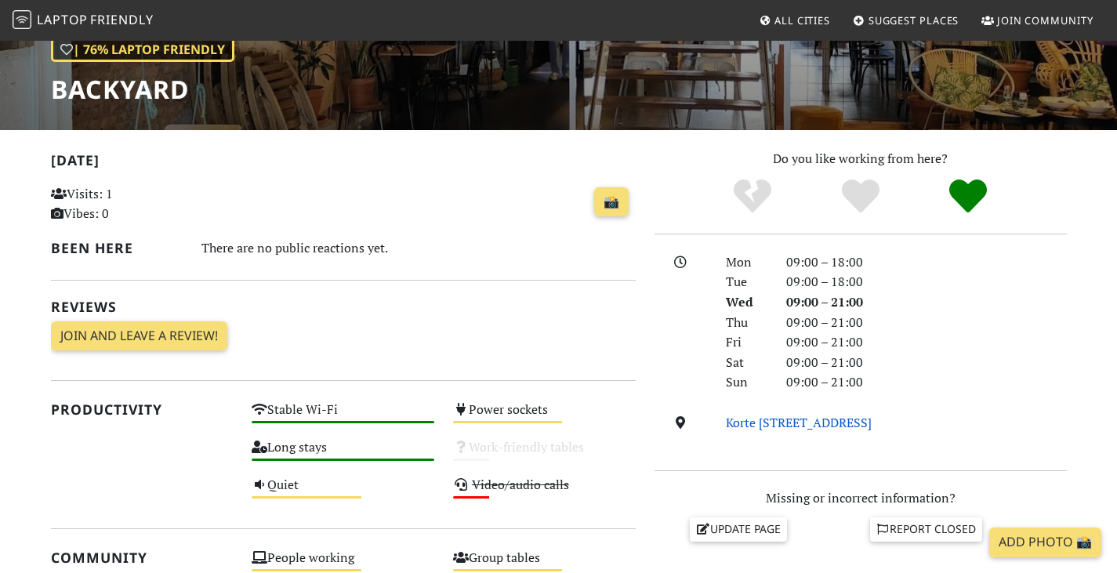 This screenshot has width=1117, height=573. What do you see at coordinates (861, 159) in the screenshot?
I see `p: Do you like working from here?` at bounding box center [861, 159].